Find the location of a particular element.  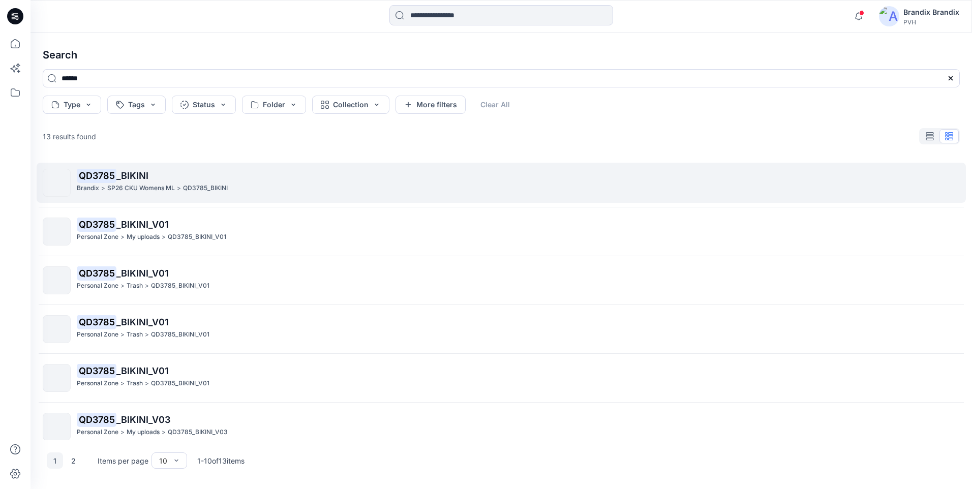

button: 1 is located at coordinates (55, 461).